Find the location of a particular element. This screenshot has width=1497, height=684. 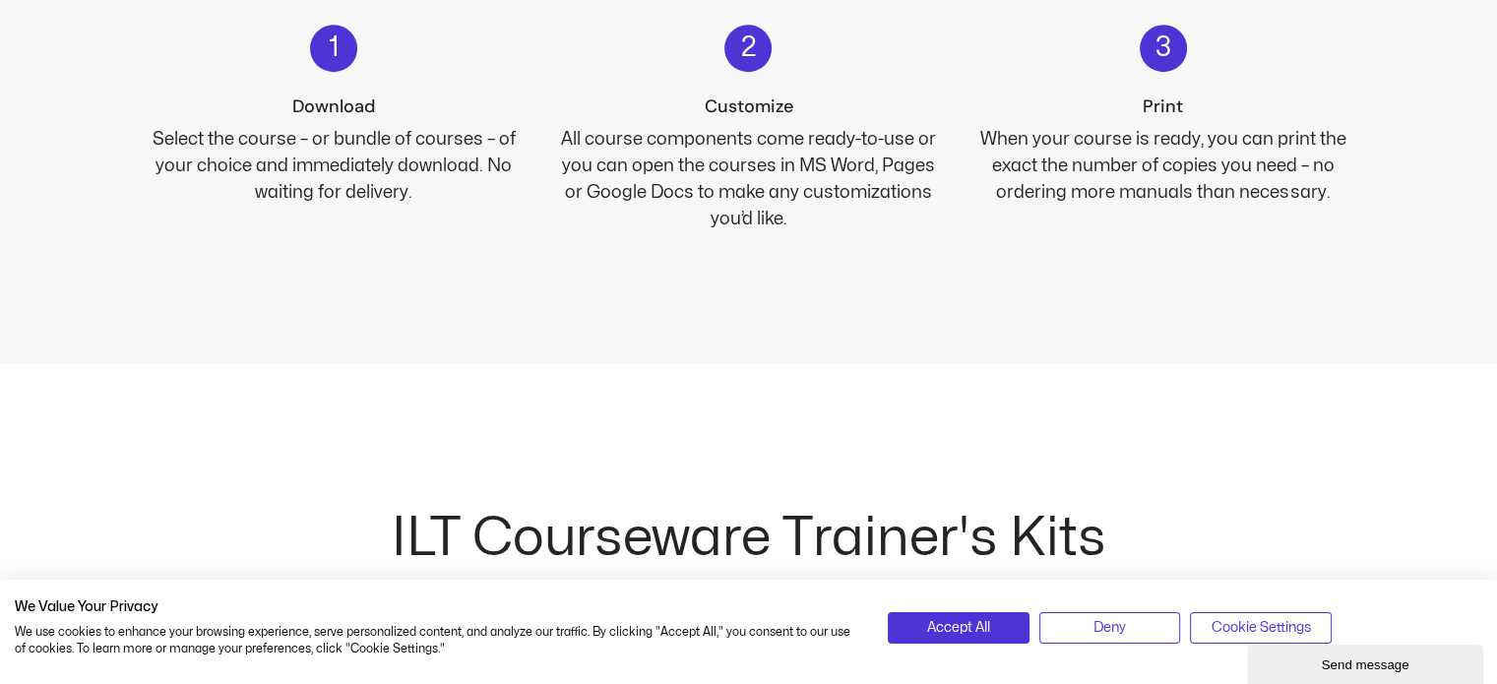

h2: Print is located at coordinates (1162, 106).